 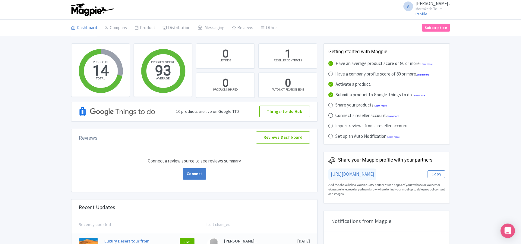 I want to click on a: Subscription, so click(x=436, y=28).